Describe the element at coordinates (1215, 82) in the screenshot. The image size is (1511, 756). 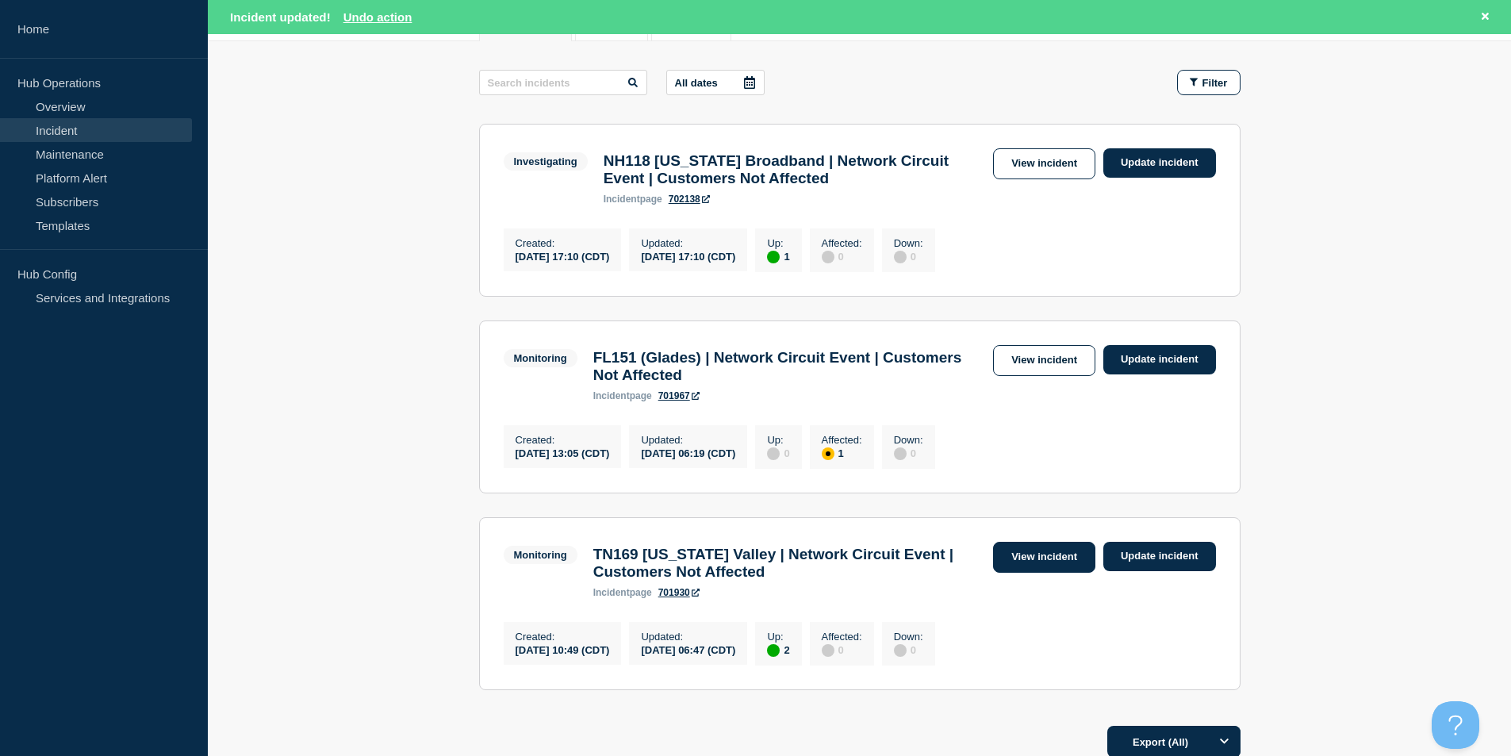
I see `span: Filter` at that location.